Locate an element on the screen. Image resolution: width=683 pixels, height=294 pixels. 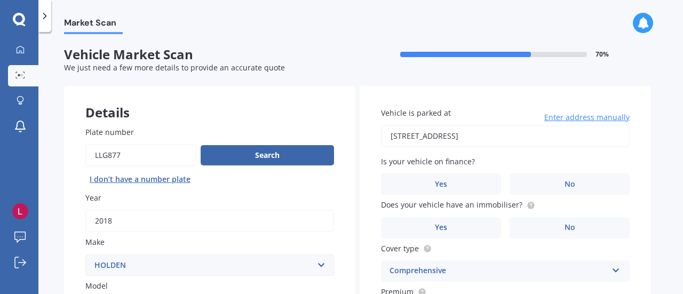
input: YYYY is located at coordinates (210, 221).